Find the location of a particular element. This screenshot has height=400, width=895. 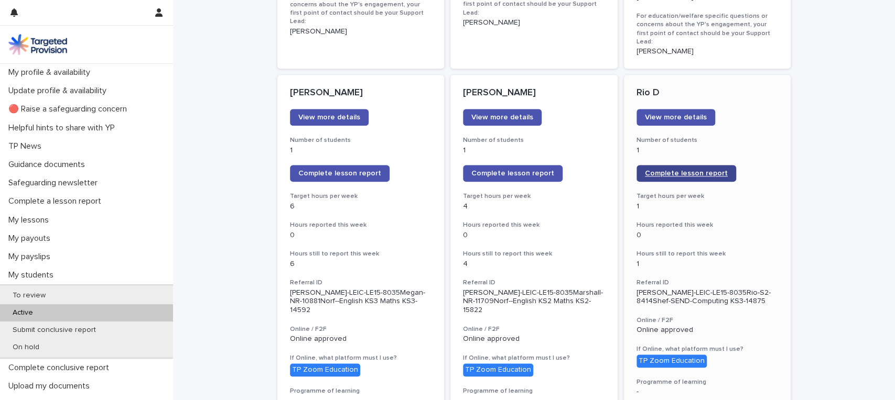

p: TP News is located at coordinates (27, 146).